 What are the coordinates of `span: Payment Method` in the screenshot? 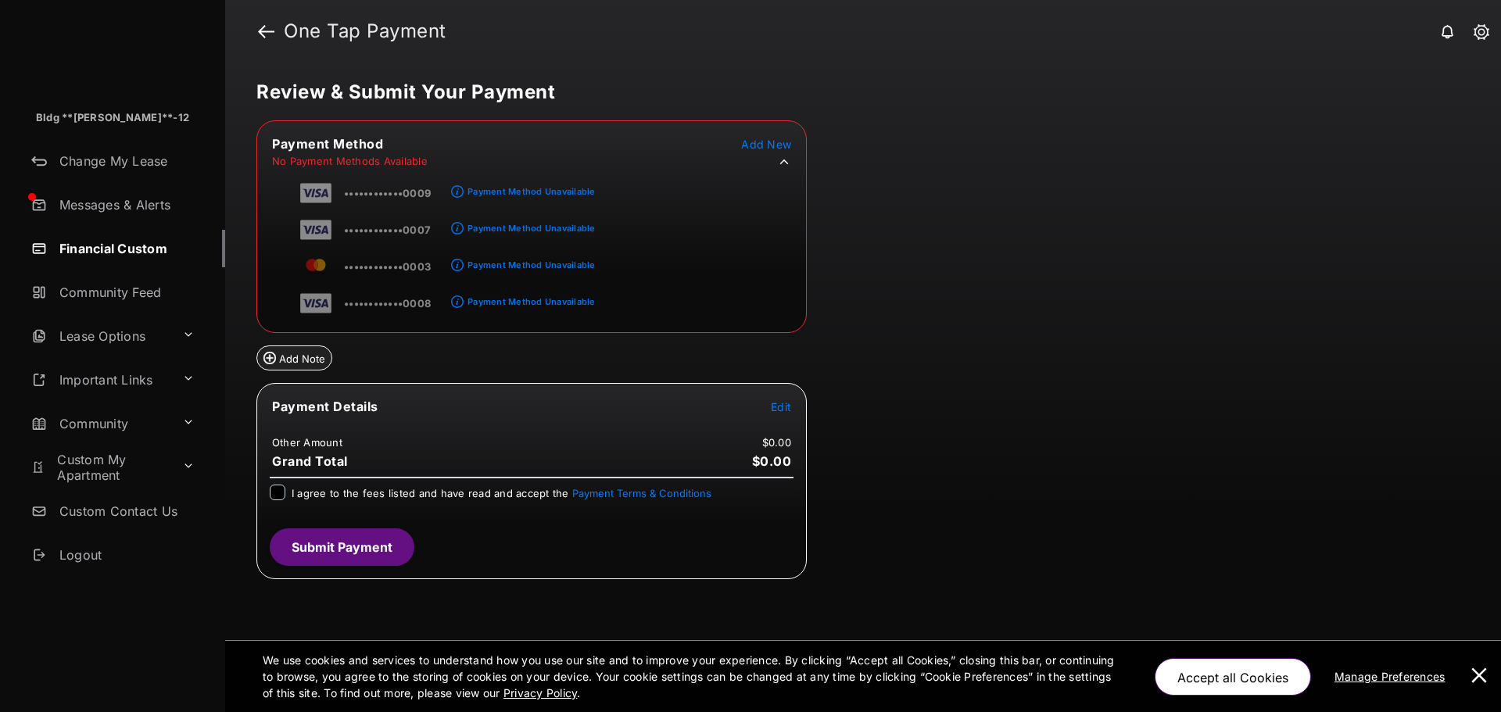 It's located at (327, 144).